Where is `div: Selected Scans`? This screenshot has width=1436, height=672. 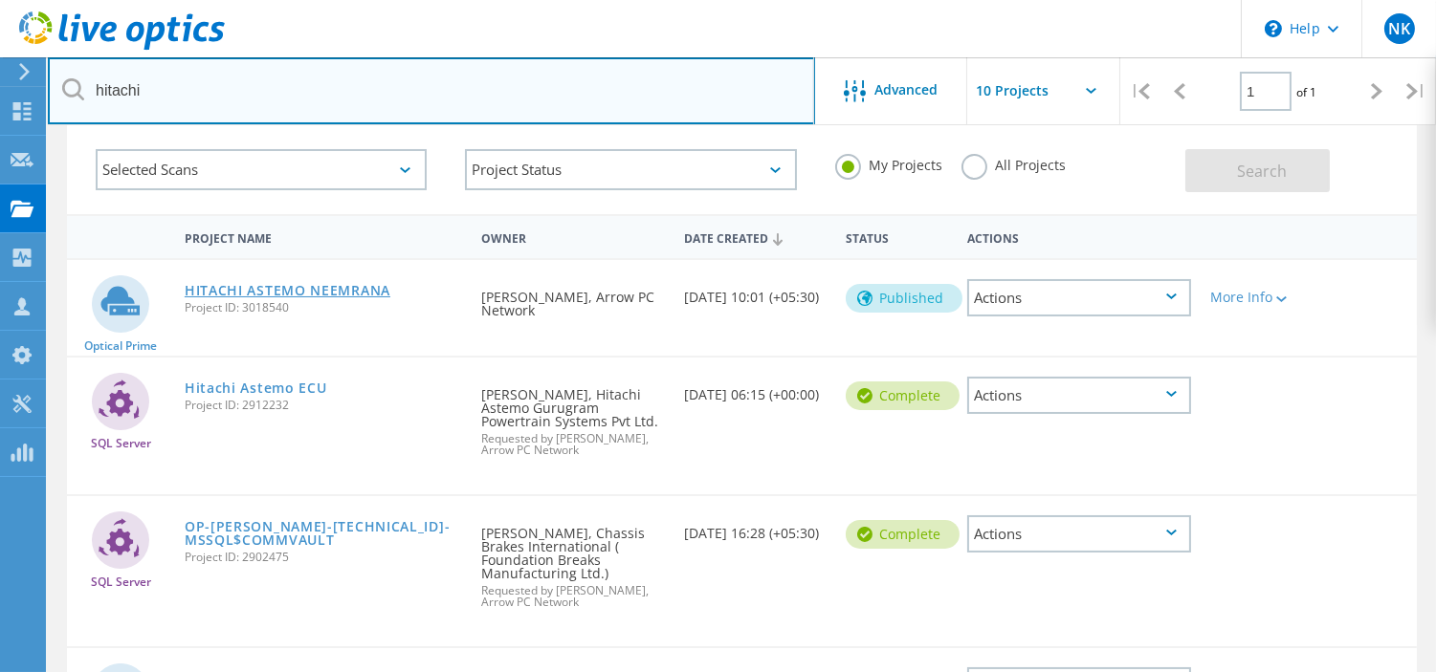 div: Selected Scans is located at coordinates (261, 169).